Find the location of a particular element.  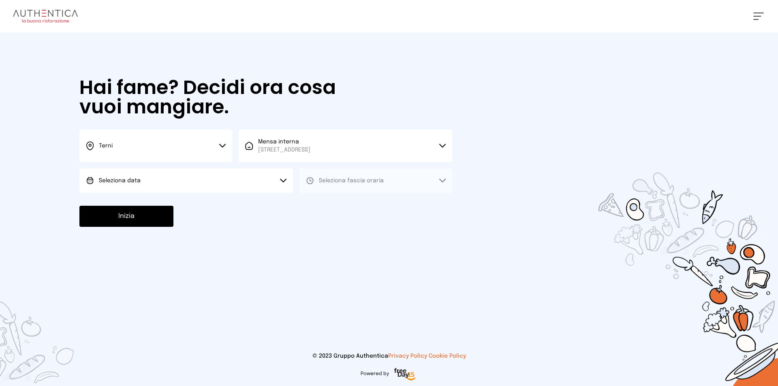

a: Cookie Policy is located at coordinates (447, 356).